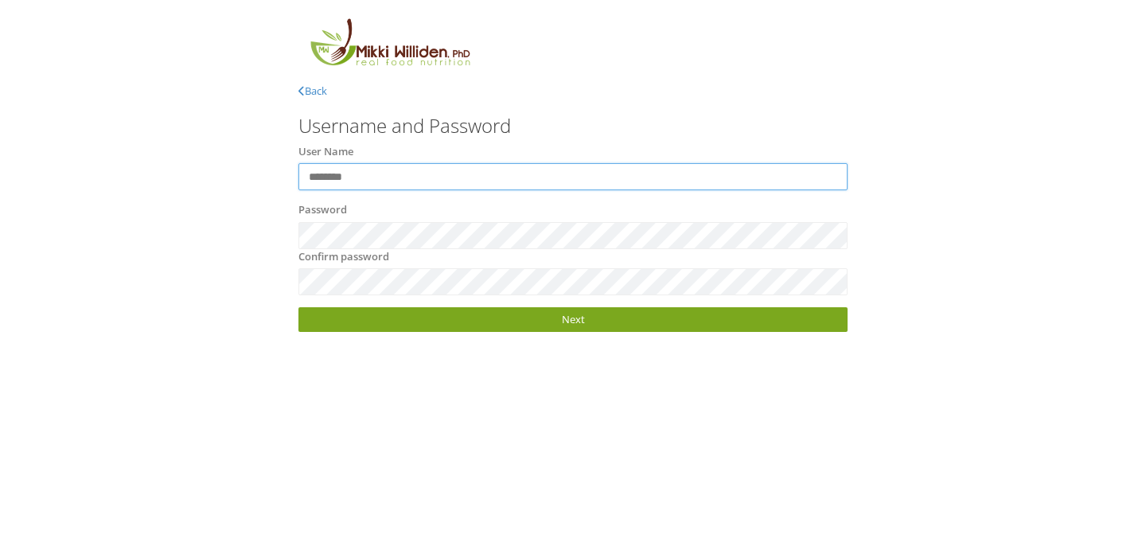 This screenshot has height=558, width=1146. Describe the element at coordinates (344, 257) in the screenshot. I see `label: Confirm password` at that location.